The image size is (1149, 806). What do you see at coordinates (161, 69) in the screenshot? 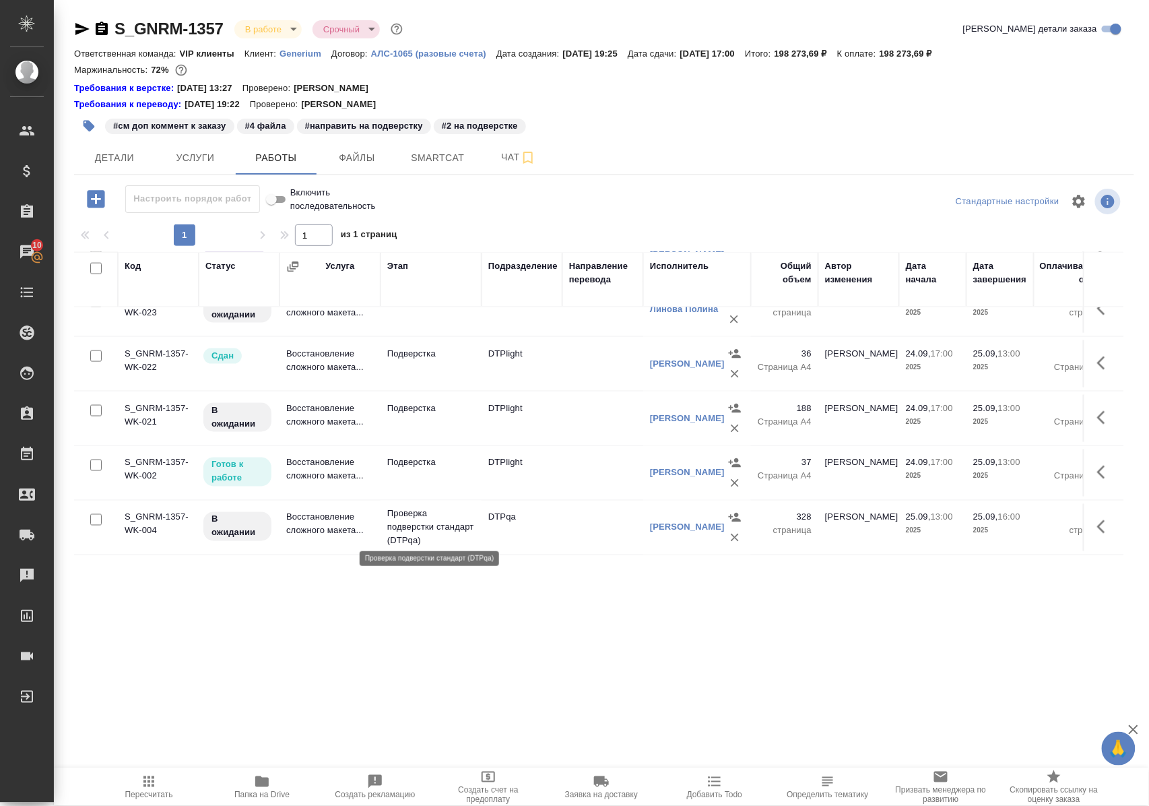
I see `p: 72%` at bounding box center [161, 69].